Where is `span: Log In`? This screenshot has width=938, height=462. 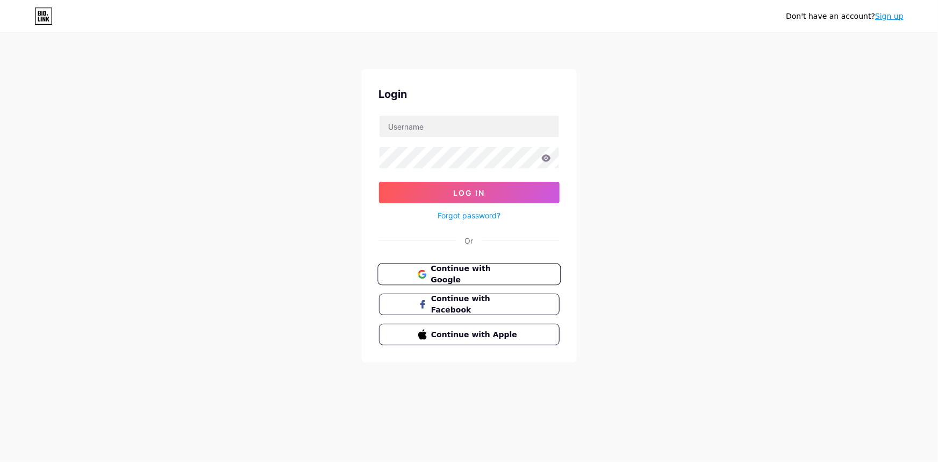
span: Log In is located at coordinates (469, 192).